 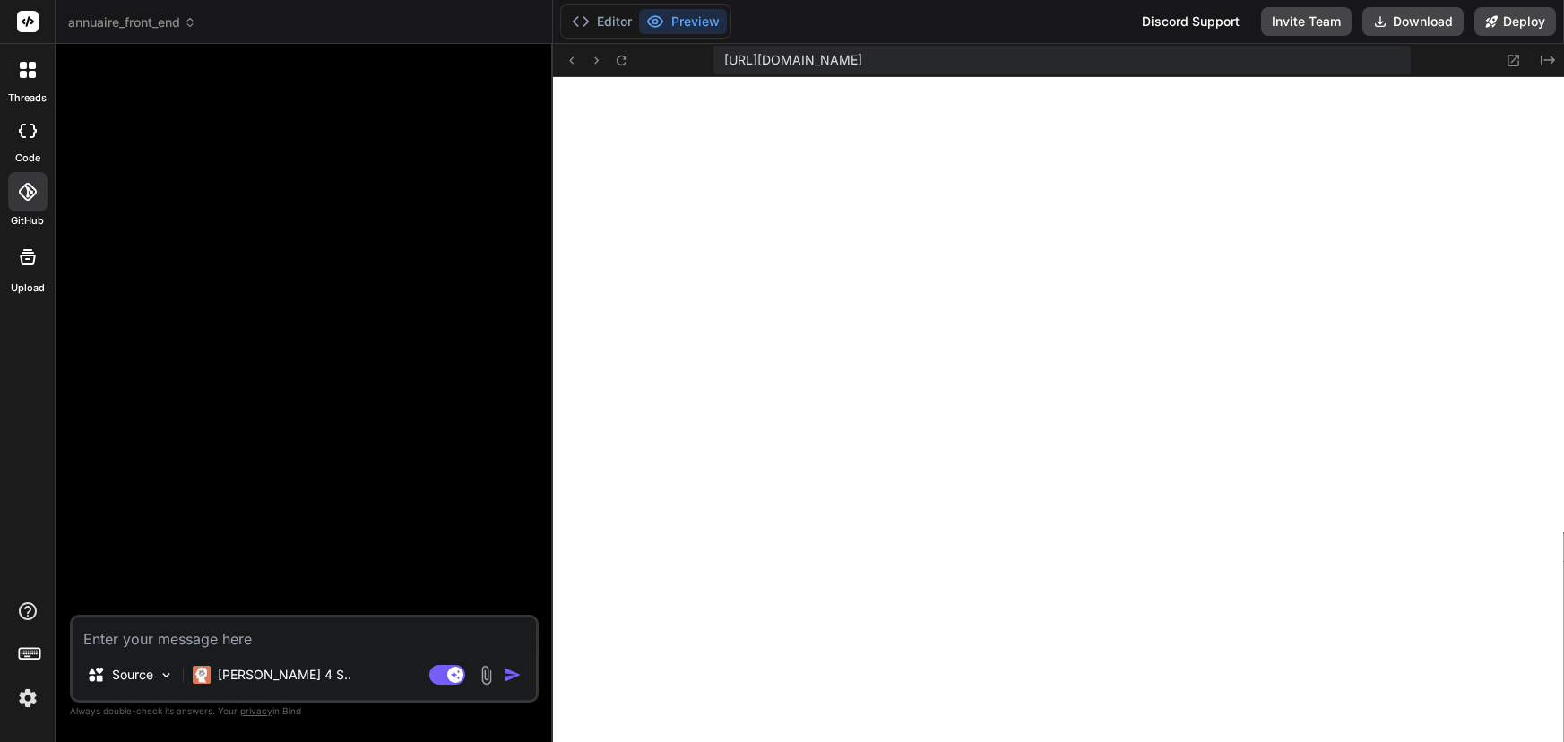 What do you see at coordinates (513, 675) in the screenshot?
I see `img: icon` at bounding box center [513, 675].